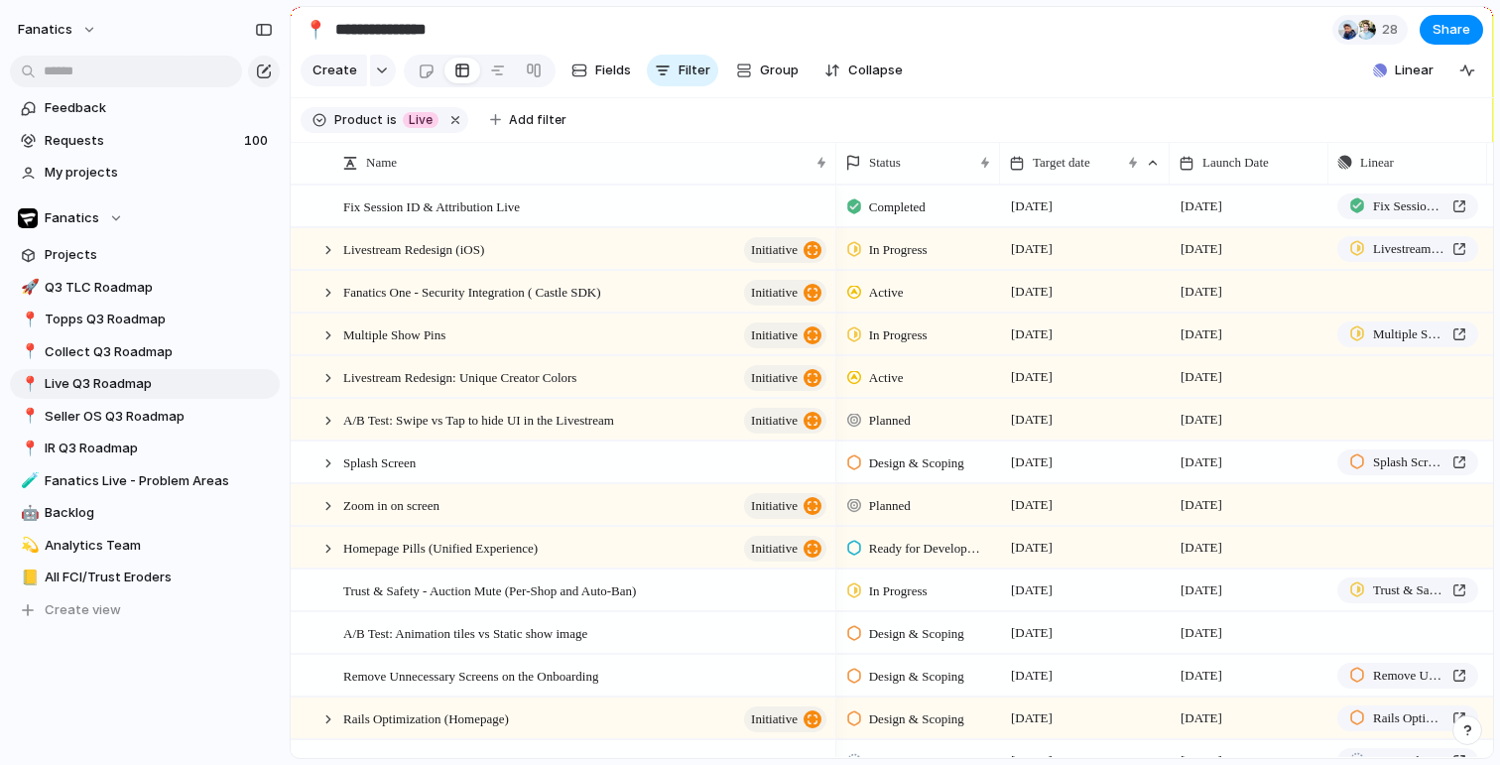 This screenshot has height=765, width=1500. Describe the element at coordinates (1377, 163) in the screenshot. I see `span: Linear` at that location.